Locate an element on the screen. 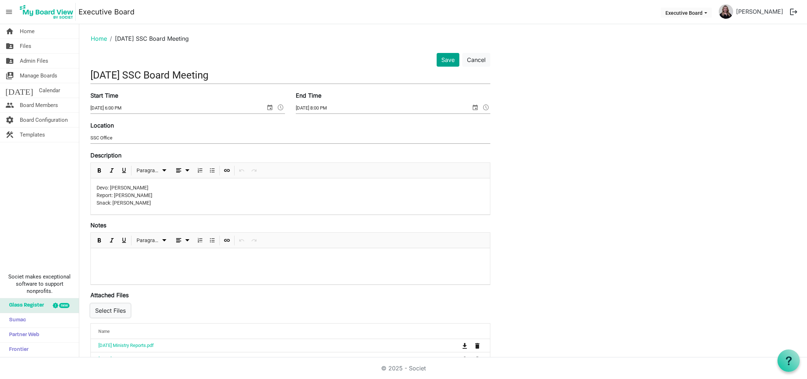 This screenshot has height=379, width=807. span: menu is located at coordinates (9, 12).